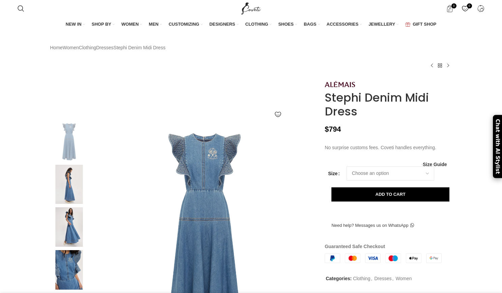 The width and height of the screenshot is (502, 293). What do you see at coordinates (338, 278) in the screenshot?
I see `span: Categories:` at bounding box center [338, 278].